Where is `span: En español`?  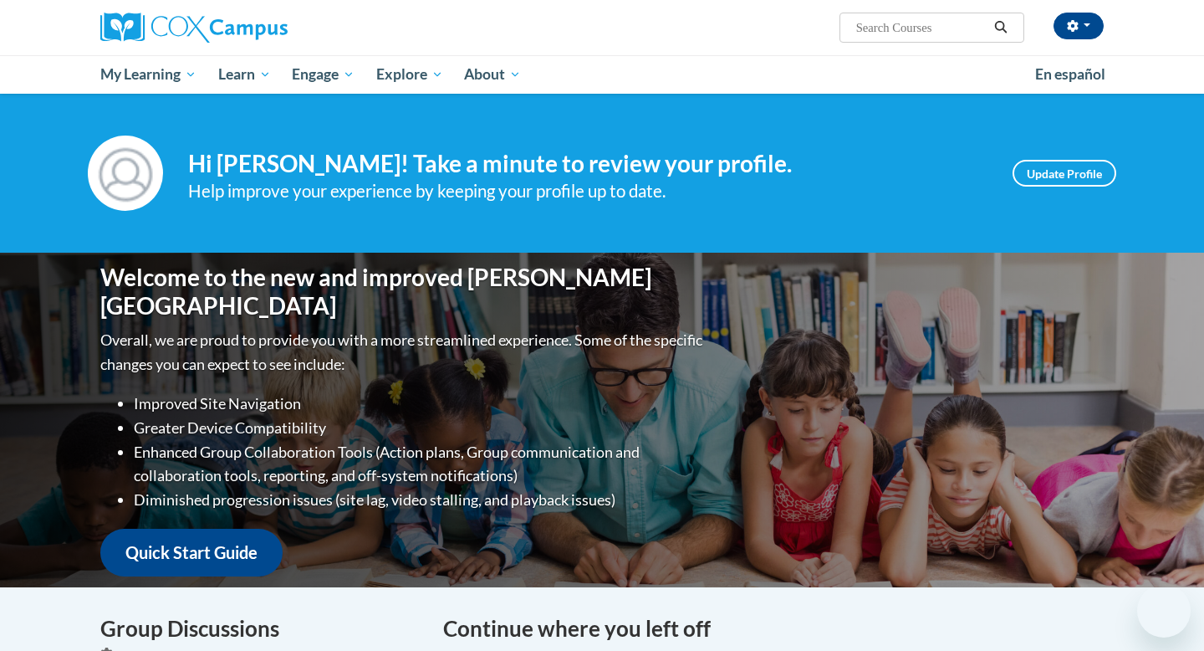
span: En español is located at coordinates (1070, 74).